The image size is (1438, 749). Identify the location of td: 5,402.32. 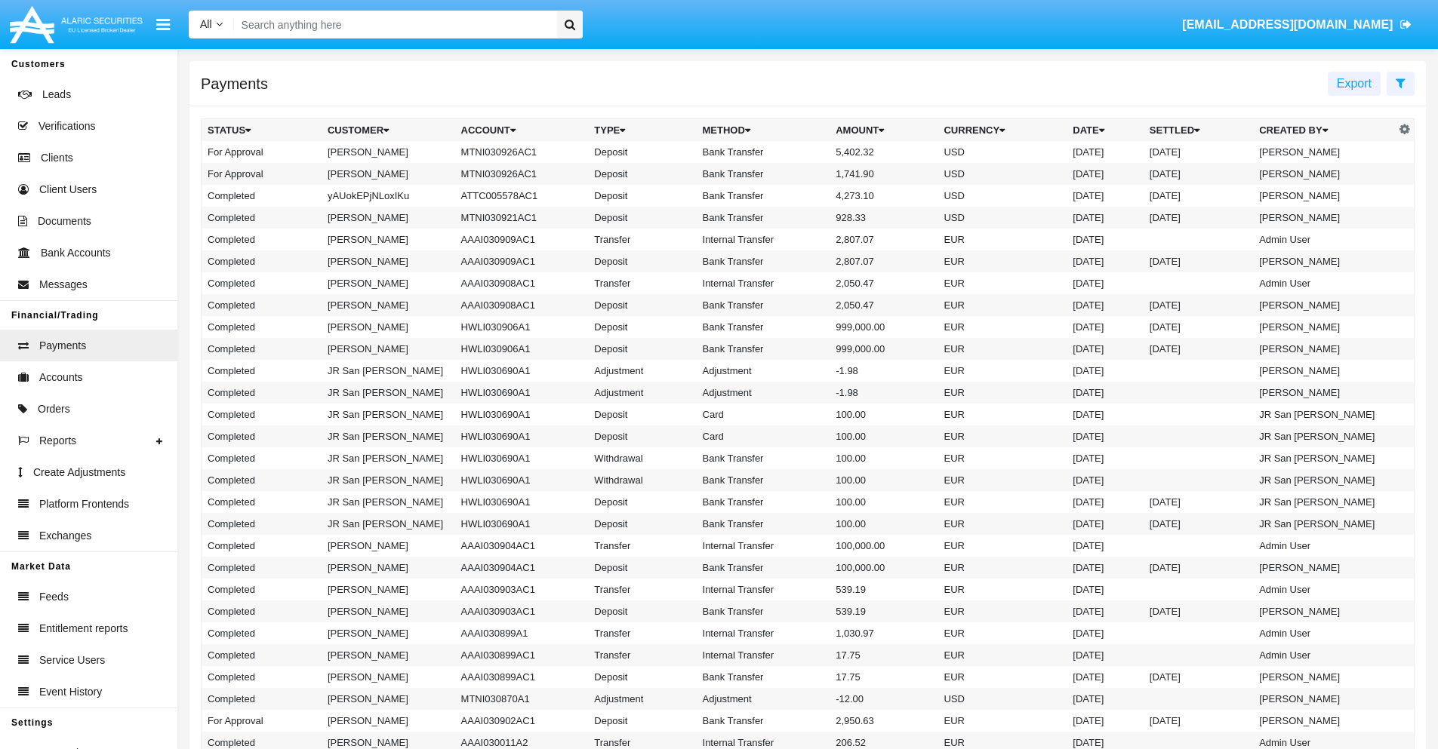
(883, 152).